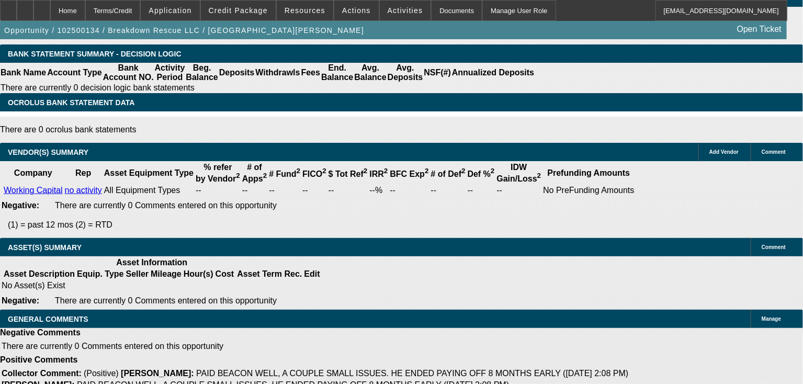  What do you see at coordinates (378, 174) in the screenshot?
I see `b: IRR` at bounding box center [378, 174].